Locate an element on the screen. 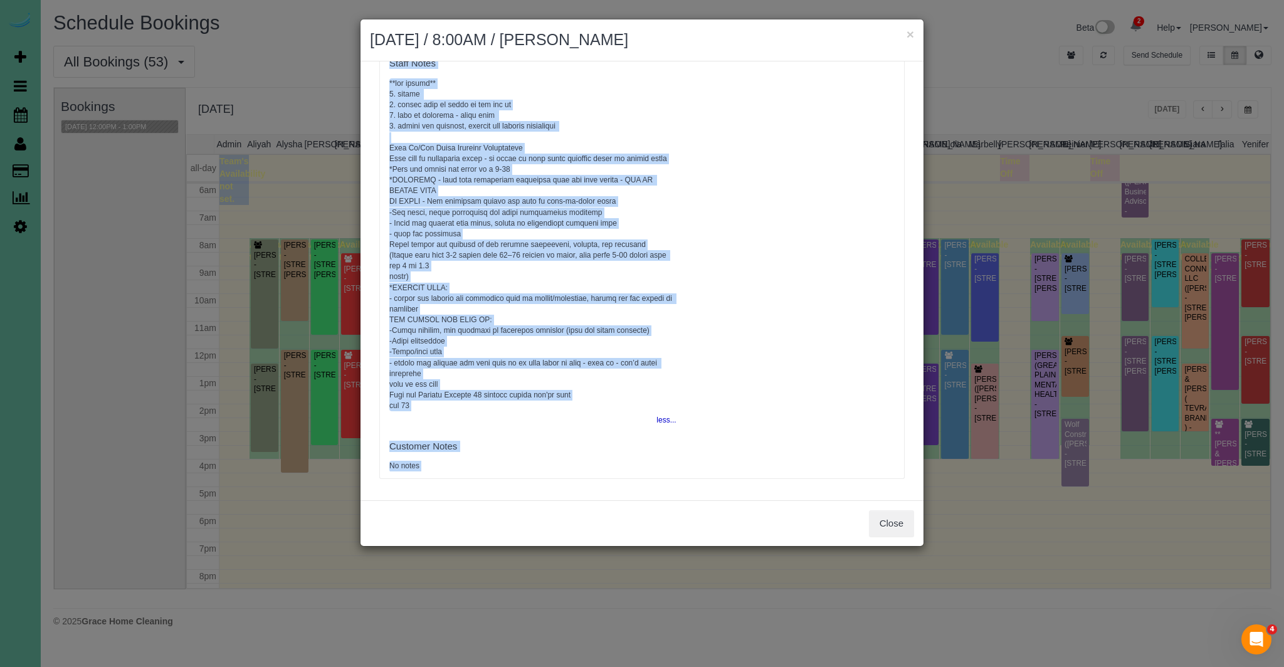 The image size is (1284, 667). span: 4 is located at coordinates (1272, 629).